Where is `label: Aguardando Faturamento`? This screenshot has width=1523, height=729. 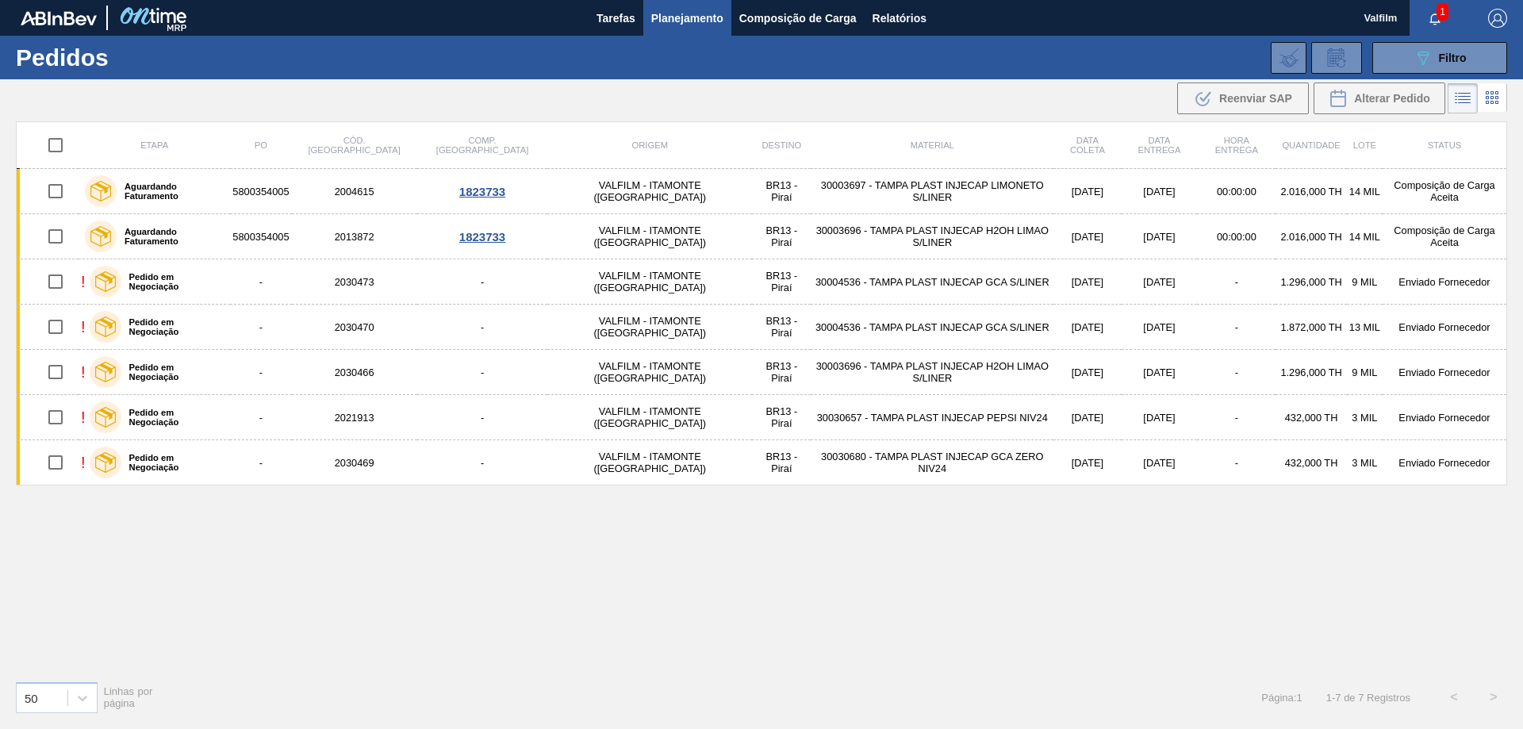 label: Aguardando Faturamento is located at coordinates (170, 236).